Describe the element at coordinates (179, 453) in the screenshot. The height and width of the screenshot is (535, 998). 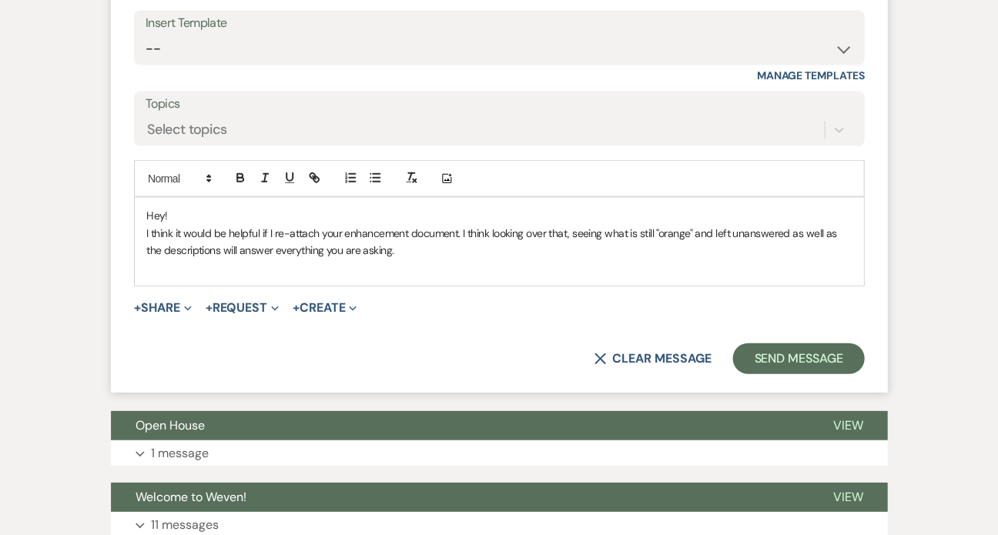
I see `p: 1 message` at that location.